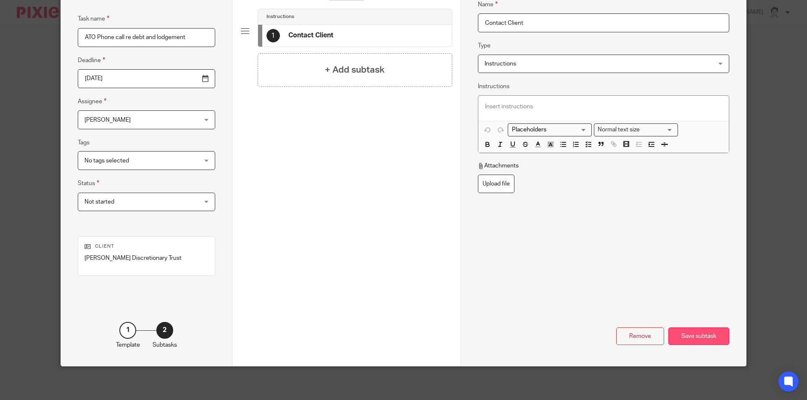 The image size is (807, 400). What do you see at coordinates (91, 60) in the screenshot?
I see `label: Deadline` at bounding box center [91, 60].